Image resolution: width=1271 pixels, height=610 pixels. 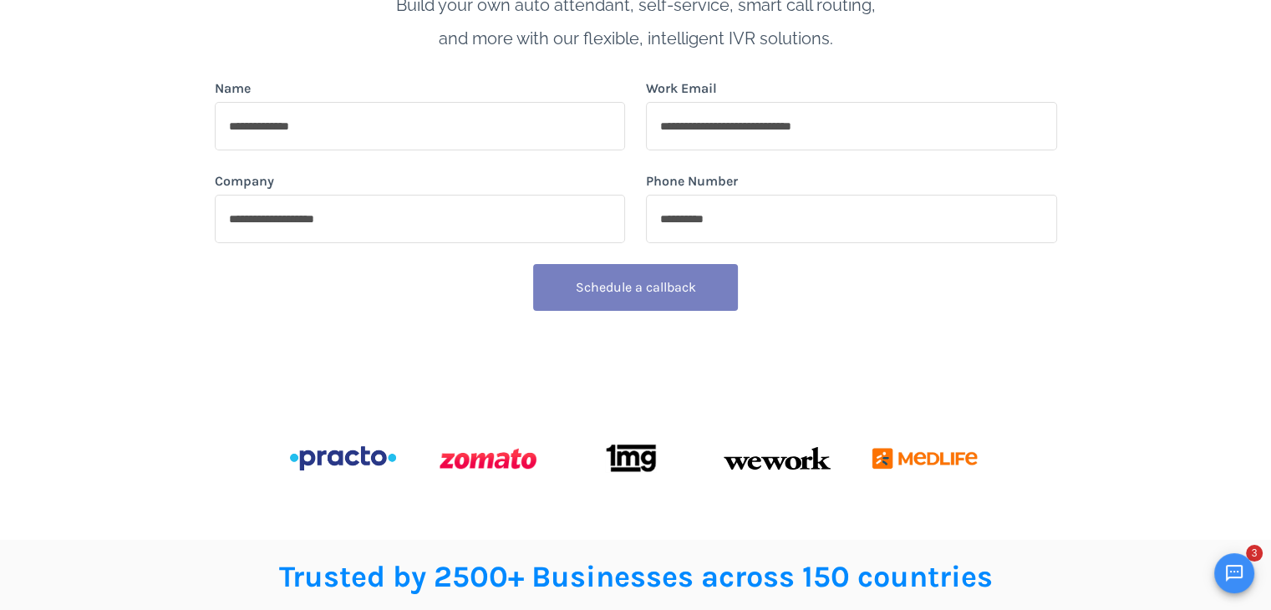 I want to click on button: Schedule a callback, so click(x=635, y=288).